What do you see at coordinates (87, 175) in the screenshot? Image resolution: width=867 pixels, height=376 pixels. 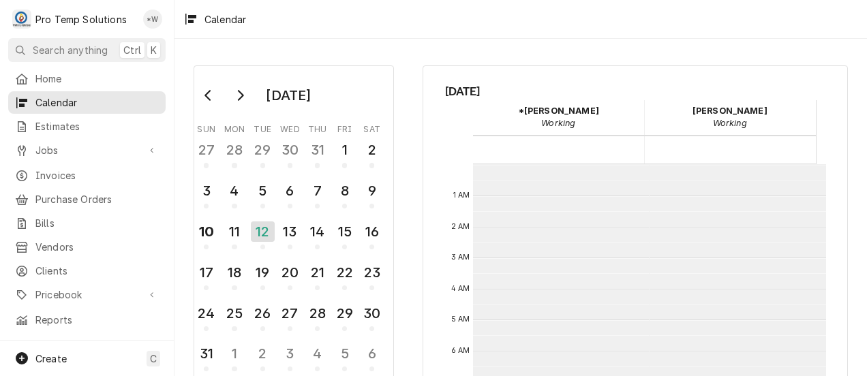 I see `a: Invoices` at bounding box center [87, 175].